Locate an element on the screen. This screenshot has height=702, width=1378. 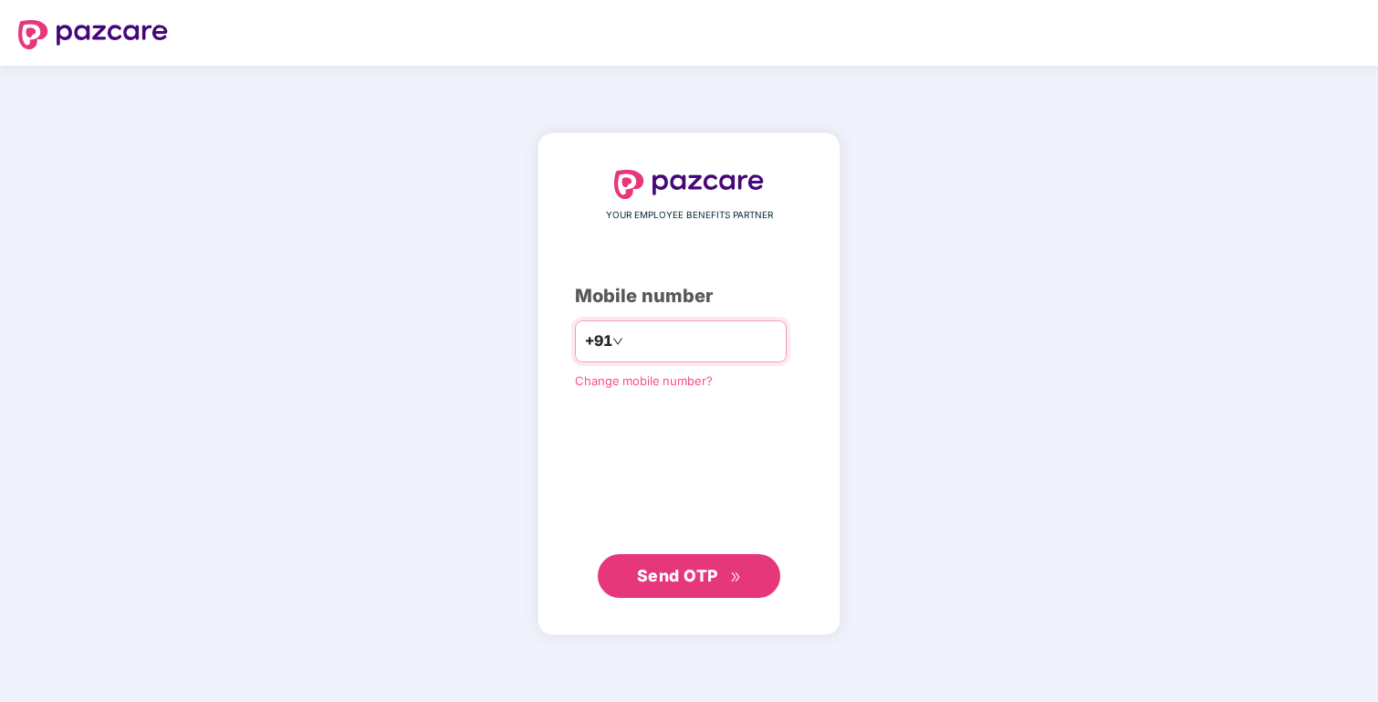
span: Send OTP is located at coordinates (677, 575).